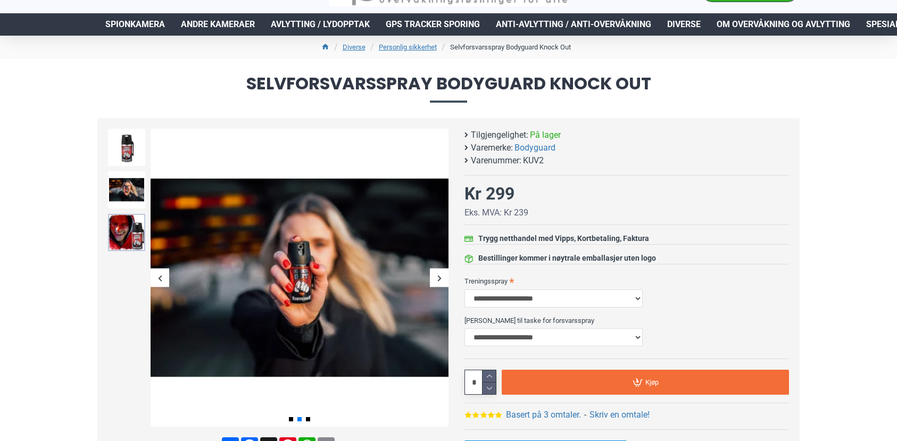 The image size is (897, 441). Describe the element at coordinates (160, 278) in the screenshot. I see `div: Previous slide` at that location.